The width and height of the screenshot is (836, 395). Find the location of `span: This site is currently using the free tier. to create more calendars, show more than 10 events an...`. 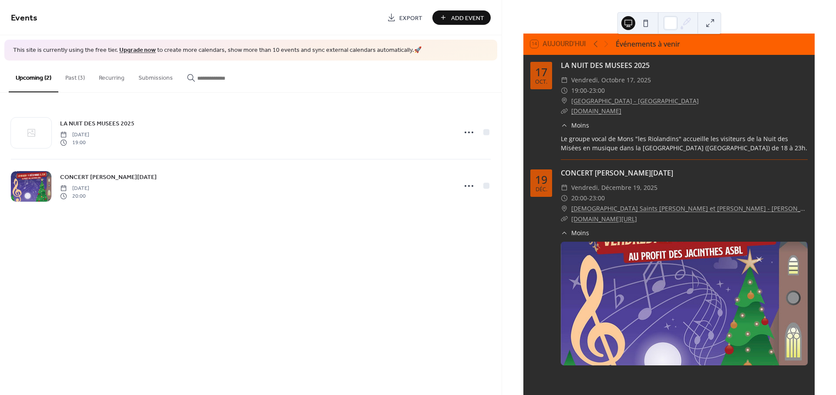

span: This site is currently using the free tier. to create more calendars, show more than 10 events an... is located at coordinates (217, 50).